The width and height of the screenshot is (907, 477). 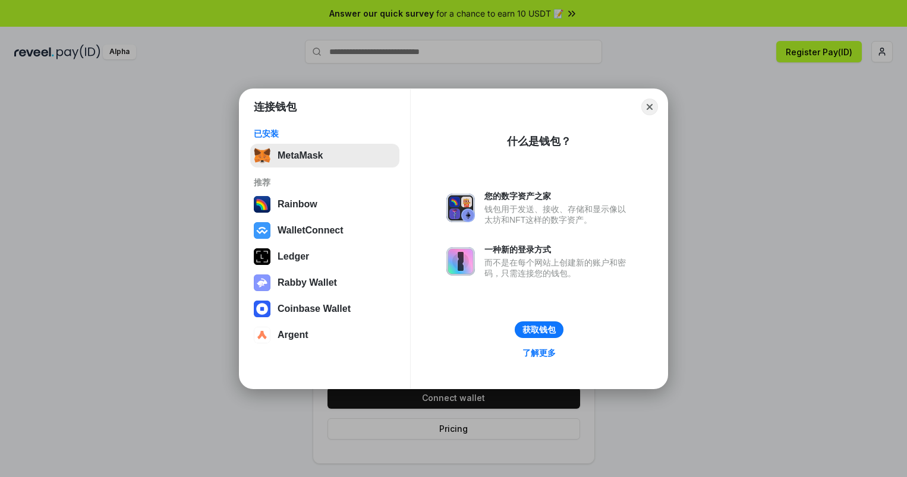 What do you see at coordinates (649, 107) in the screenshot?
I see `button: Close` at bounding box center [649, 107].